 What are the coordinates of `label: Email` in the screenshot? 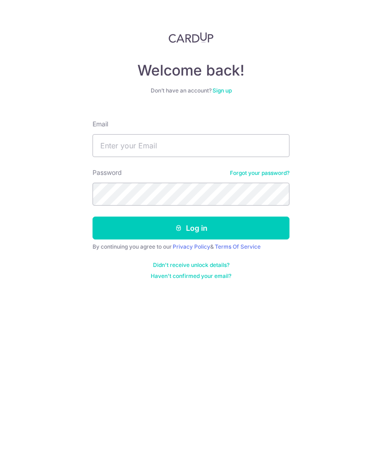 It's located at (100, 124).